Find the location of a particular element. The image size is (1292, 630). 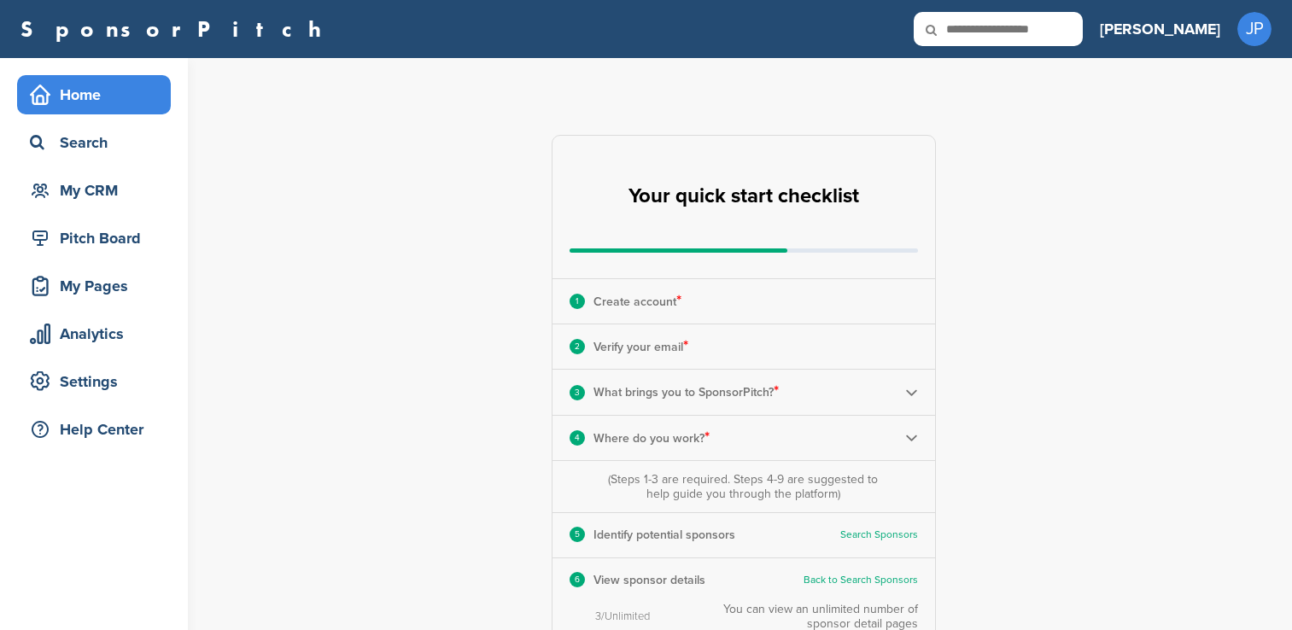

div: My CRM is located at coordinates (98, 190).